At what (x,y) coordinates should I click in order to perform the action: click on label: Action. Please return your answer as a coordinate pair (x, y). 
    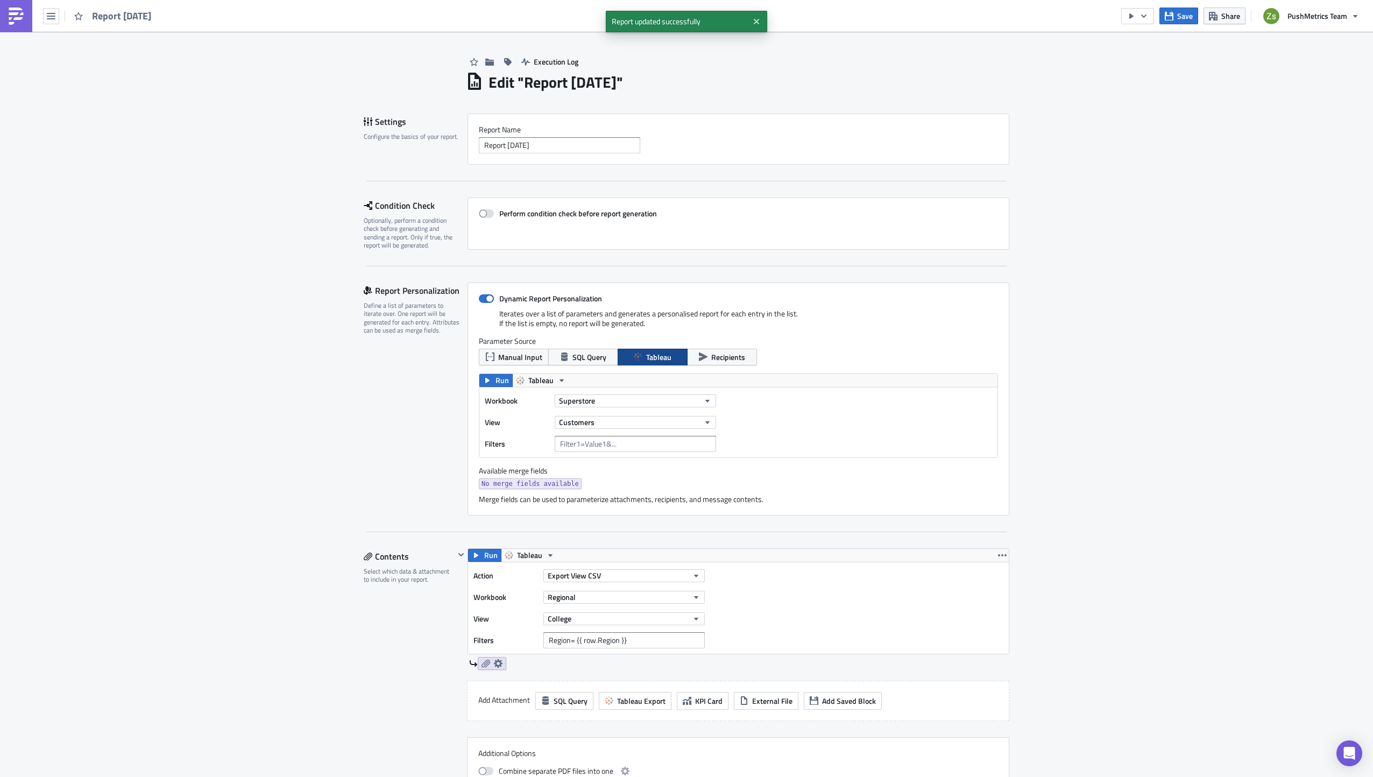
    Looking at the image, I should click on (506, 576).